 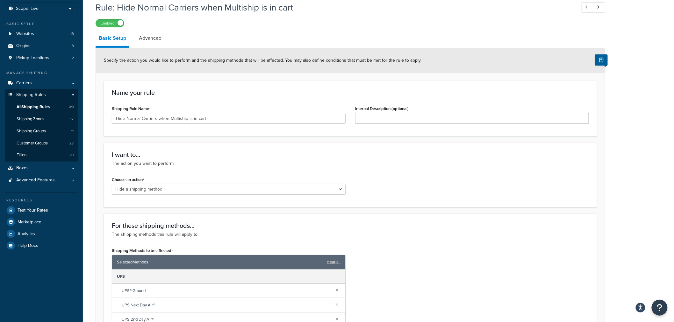 I want to click on span: 18, so click(x=72, y=34).